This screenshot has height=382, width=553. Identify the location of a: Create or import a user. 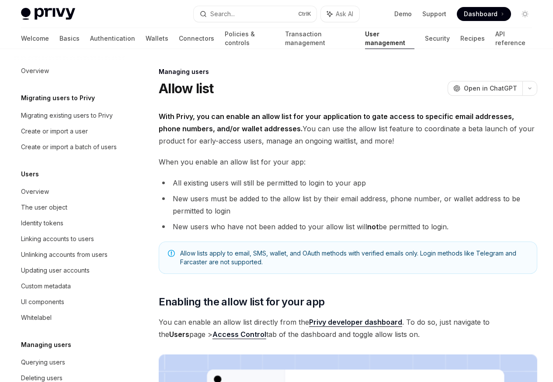
(70, 131).